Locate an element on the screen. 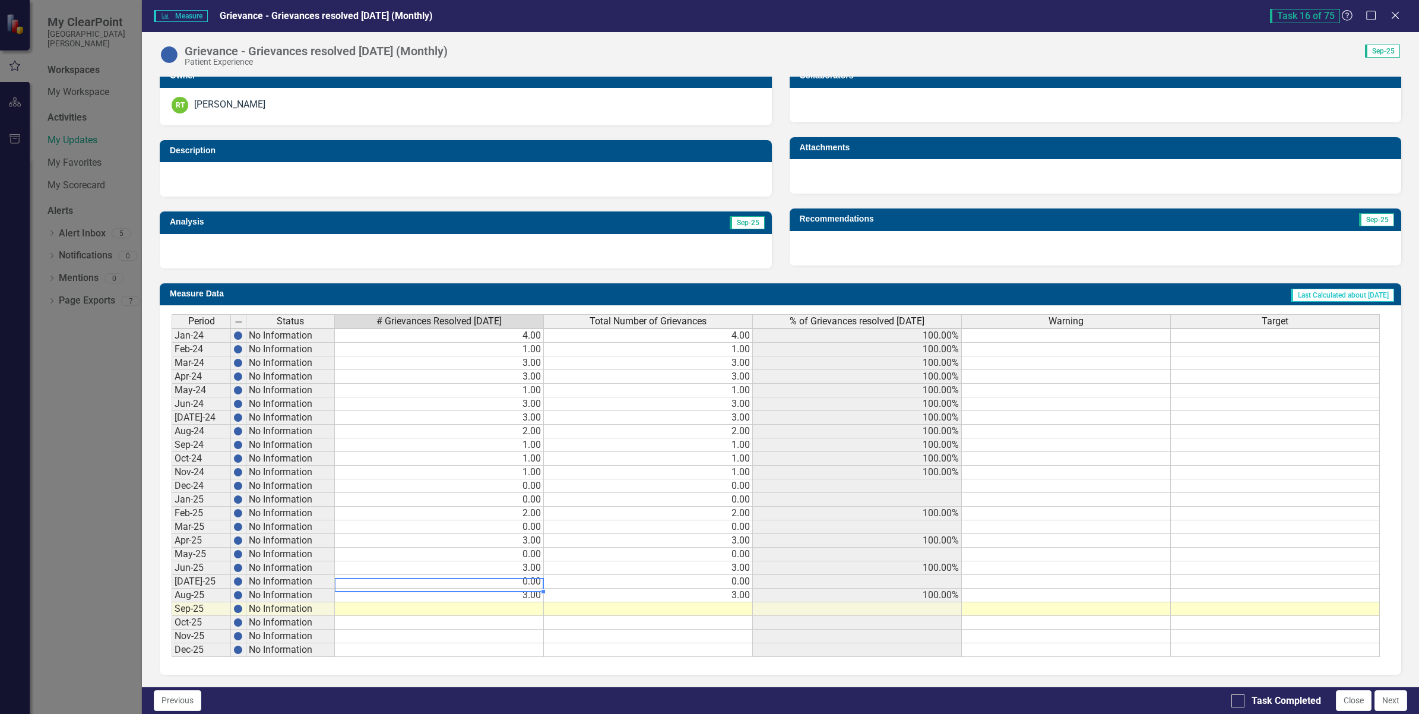 Image resolution: width=1419 pixels, height=714 pixels. div: Task Completed is located at coordinates (1286, 701).